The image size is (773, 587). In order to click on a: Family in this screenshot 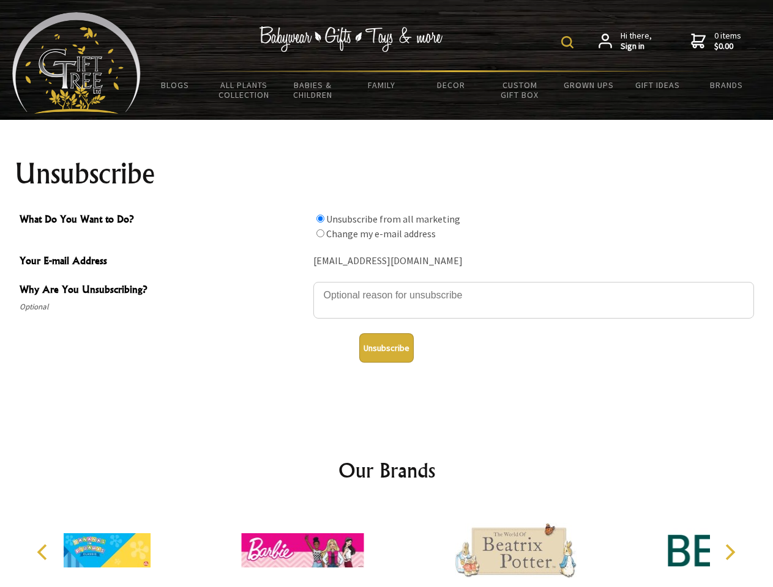, I will do `click(382, 85)`.